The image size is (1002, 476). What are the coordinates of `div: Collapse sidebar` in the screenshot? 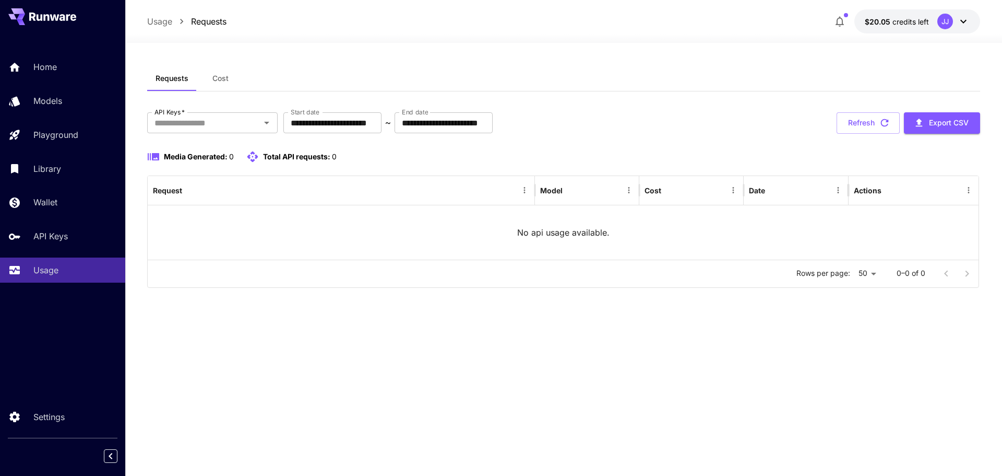 It's located at (118, 456).